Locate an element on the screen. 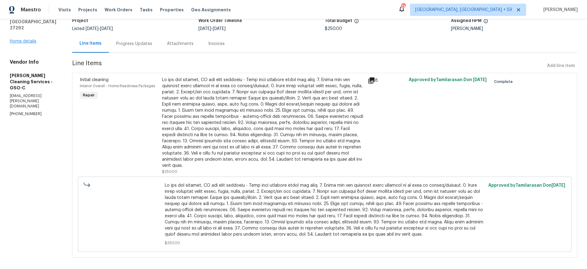 The height and width of the screenshot is (269, 587). div: Progress Updates is located at coordinates (134, 44).